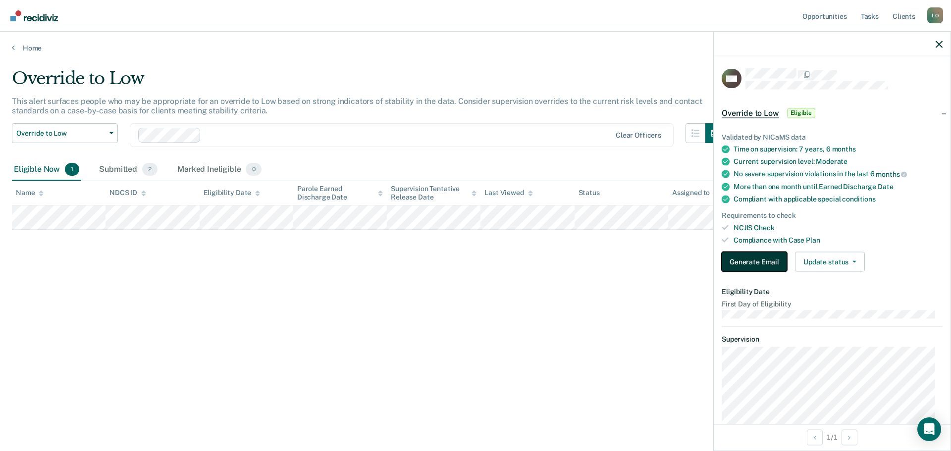 This screenshot has height=451, width=951. What do you see at coordinates (47, 170) in the screenshot?
I see `div: Eligible Now` at bounding box center [47, 170].